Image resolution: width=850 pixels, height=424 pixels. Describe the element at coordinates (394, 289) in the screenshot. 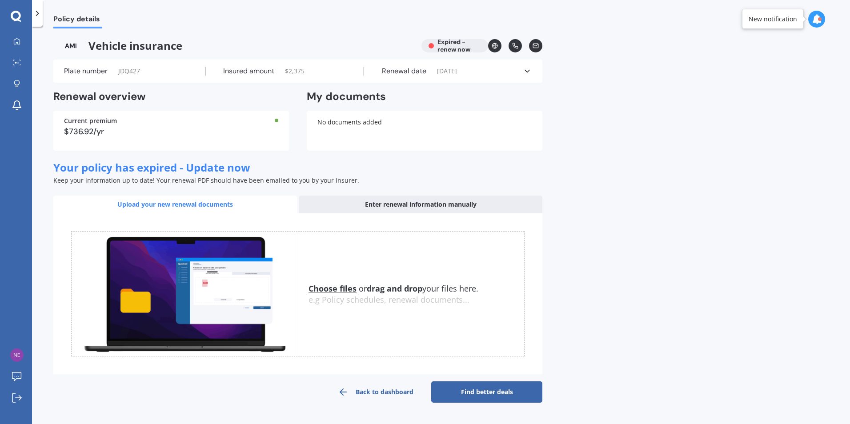

I see `b: drag and drop` at that location.